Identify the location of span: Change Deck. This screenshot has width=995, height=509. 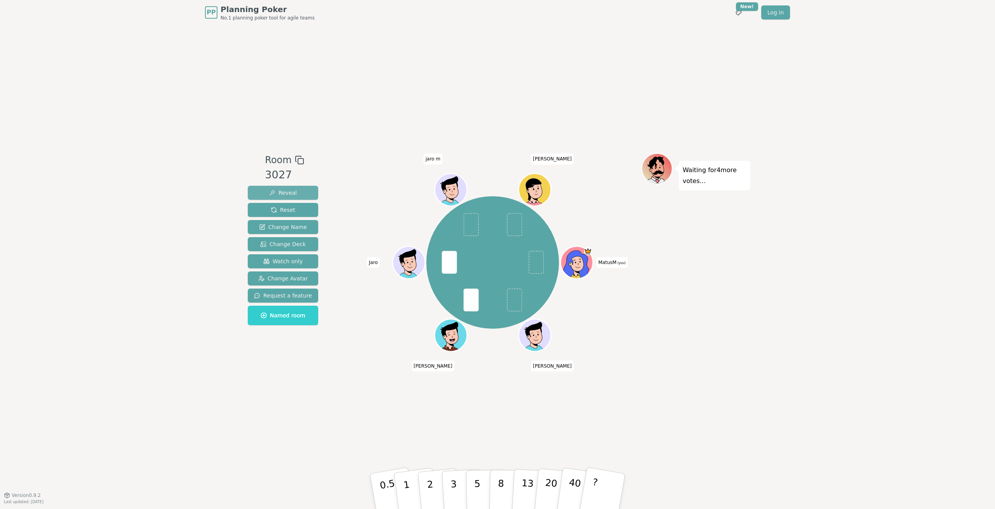
(283, 244).